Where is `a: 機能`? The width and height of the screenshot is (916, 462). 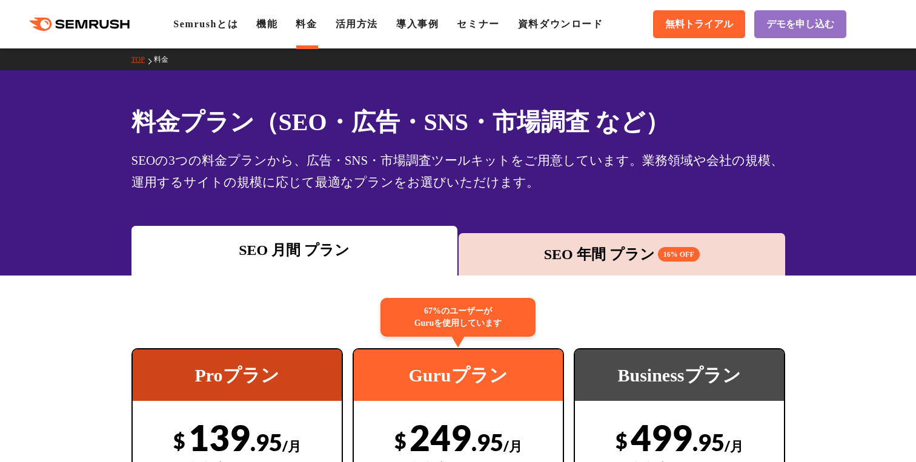
a: 機能 is located at coordinates (267, 24).